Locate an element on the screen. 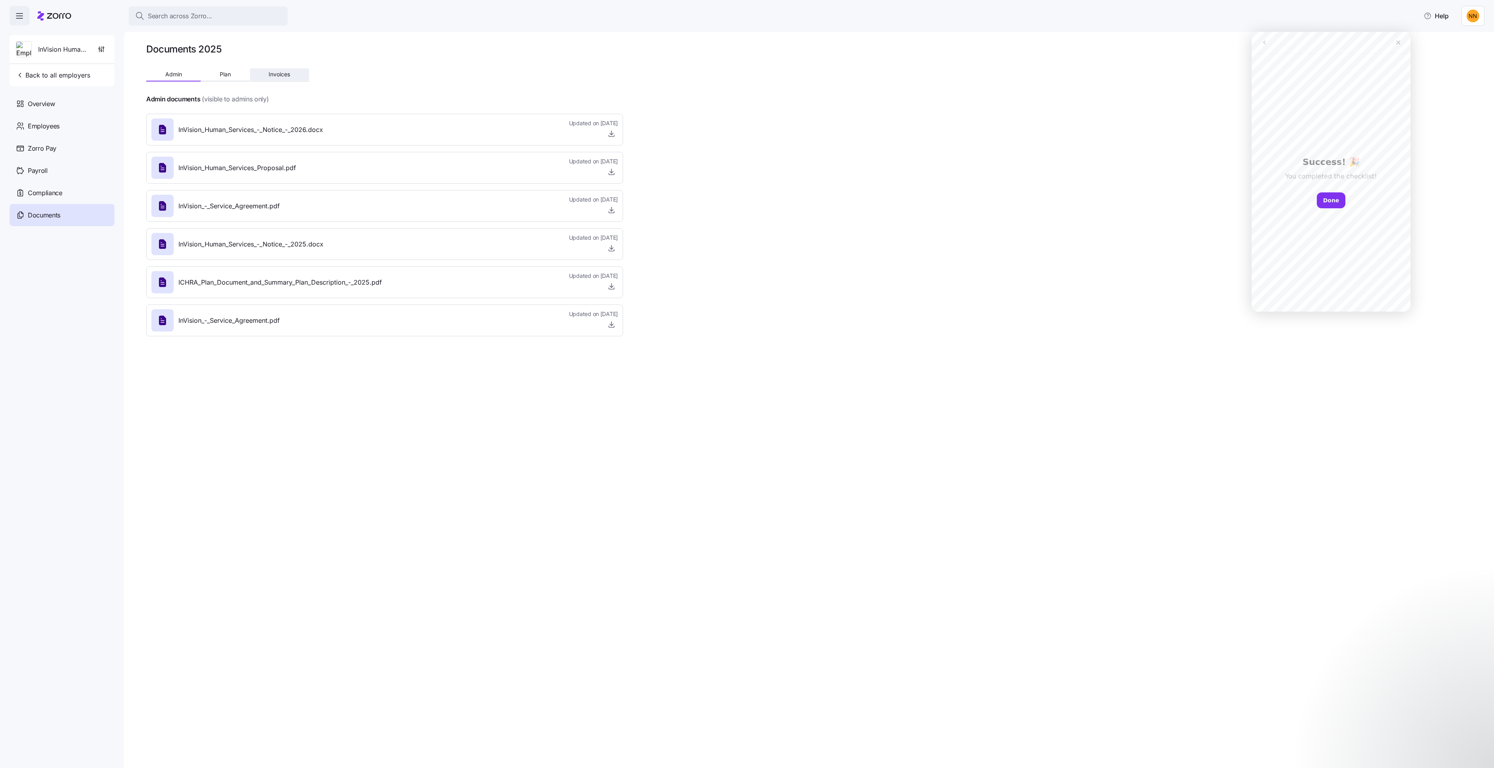  span: Employees is located at coordinates (44, 126).